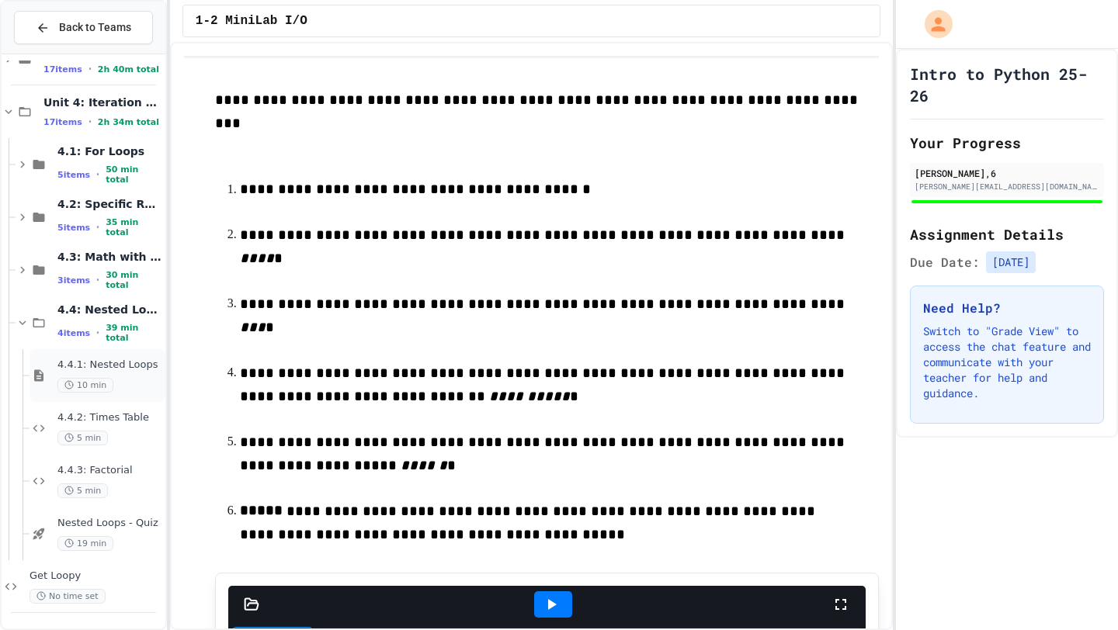 The width and height of the screenshot is (1118, 630). I want to click on h2: Assignment Details, so click(1007, 234).